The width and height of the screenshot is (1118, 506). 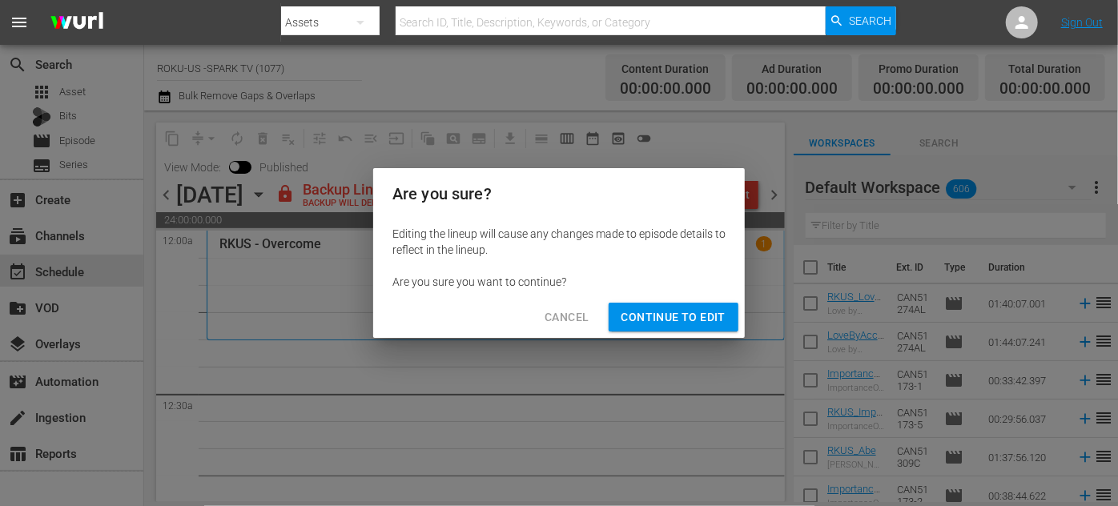 I want to click on button: Cancel, so click(x=566, y=317).